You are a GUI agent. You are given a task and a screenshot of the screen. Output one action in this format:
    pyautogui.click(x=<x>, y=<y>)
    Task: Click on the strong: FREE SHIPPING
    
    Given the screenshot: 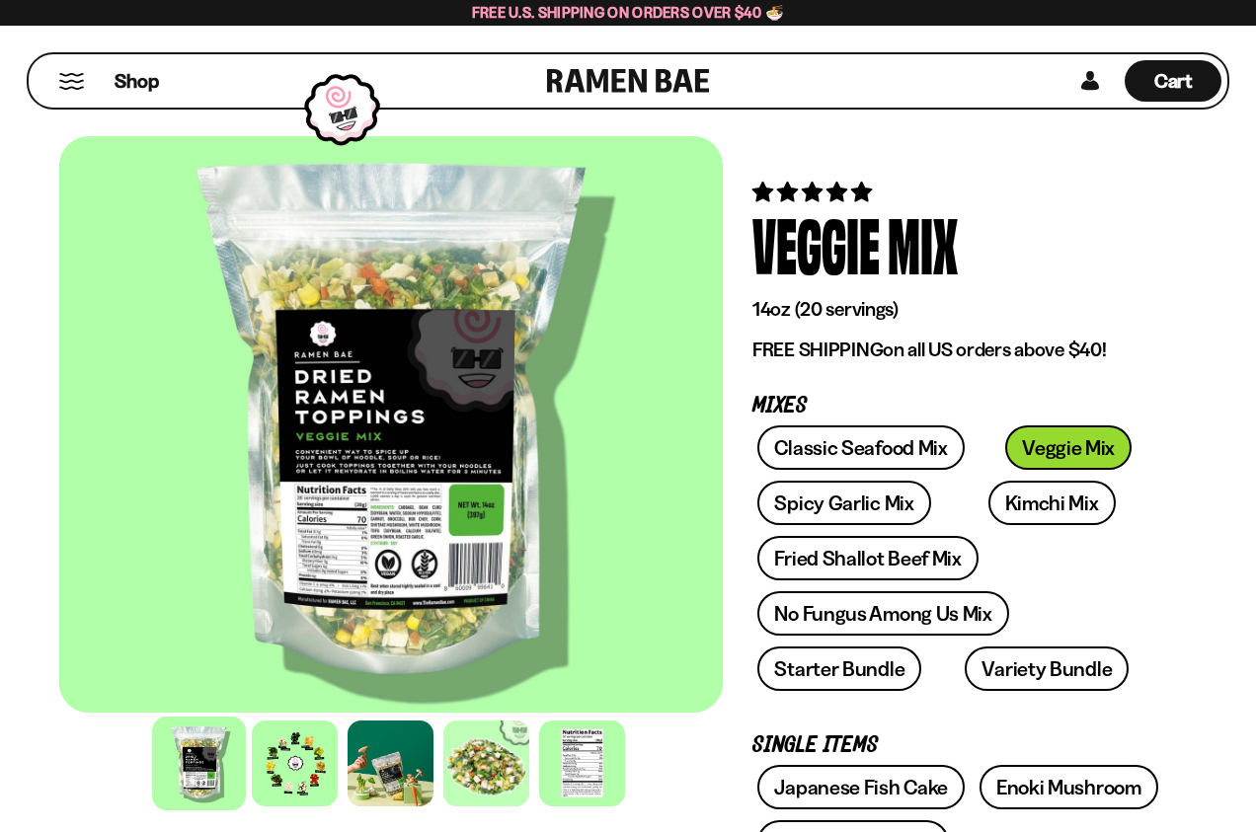 What is the action you would take?
    pyautogui.click(x=817, y=349)
    